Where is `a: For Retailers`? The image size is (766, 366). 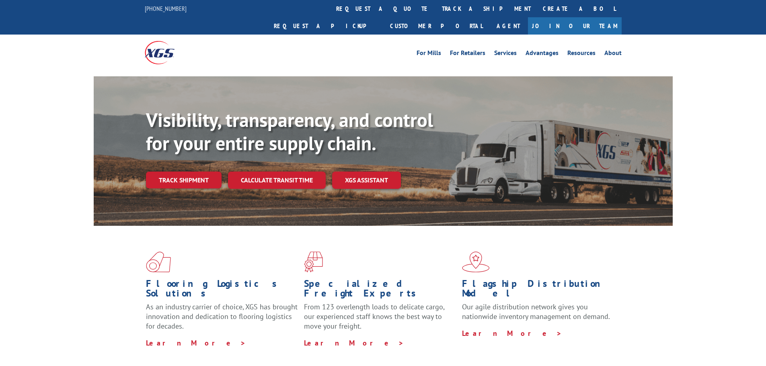 a: For Retailers is located at coordinates (467, 54).